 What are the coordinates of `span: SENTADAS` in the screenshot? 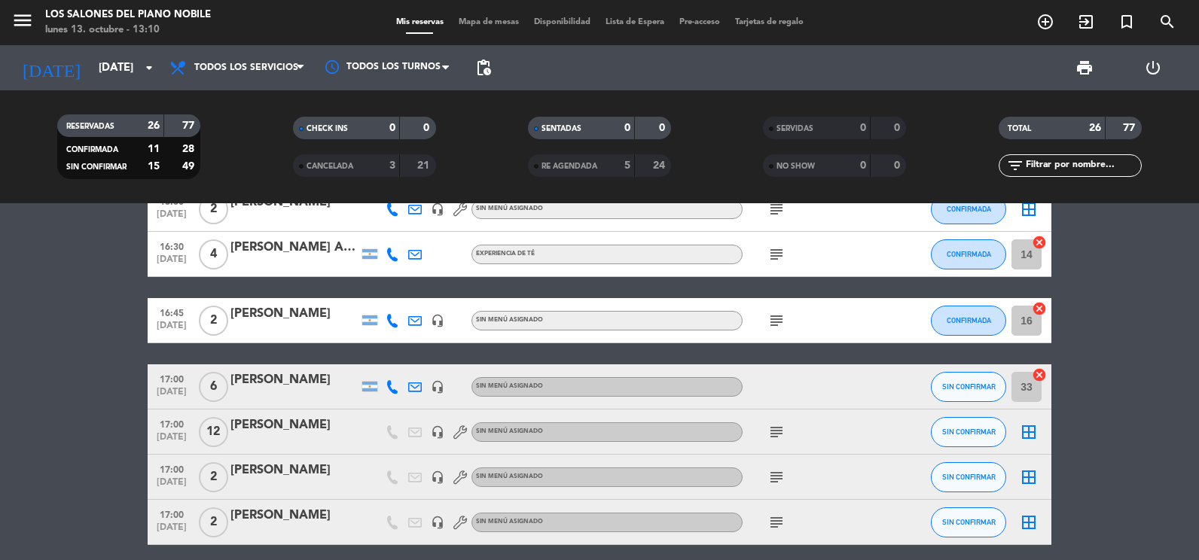 It's located at (561, 129).